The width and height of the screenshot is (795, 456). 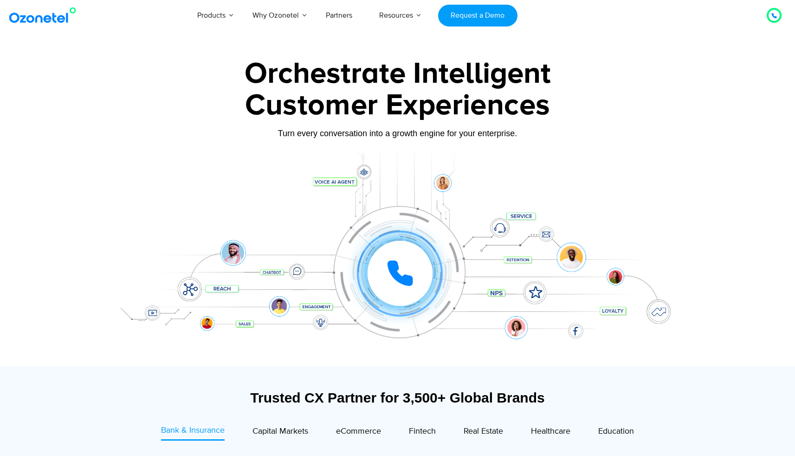 What do you see at coordinates (398, 397) in the screenshot?
I see `div: Trusted CX Partner for 3,500+ Global Brands` at bounding box center [398, 397].